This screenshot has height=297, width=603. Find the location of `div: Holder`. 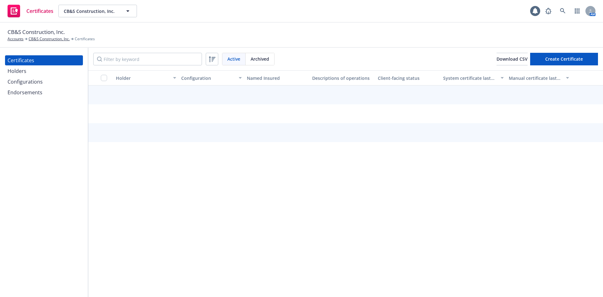

div: Holder is located at coordinates (143, 78).